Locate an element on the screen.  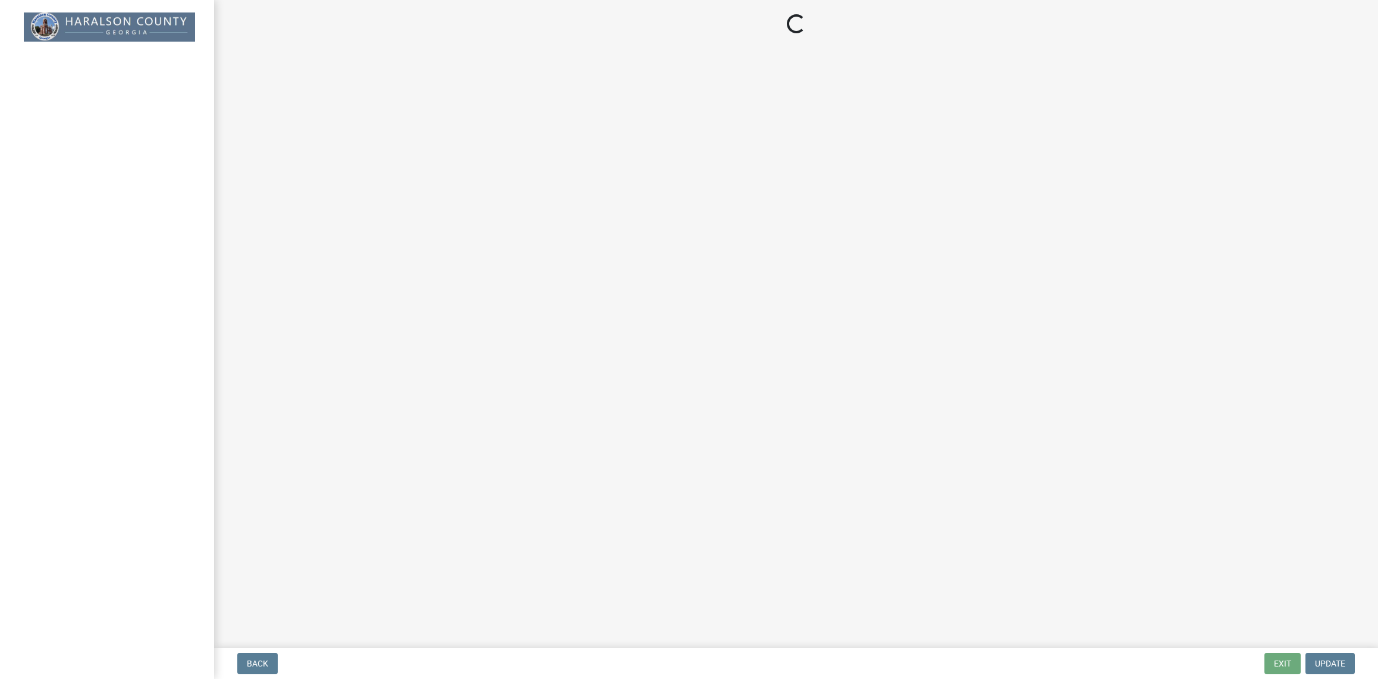
button: Update is located at coordinates (1330, 664).